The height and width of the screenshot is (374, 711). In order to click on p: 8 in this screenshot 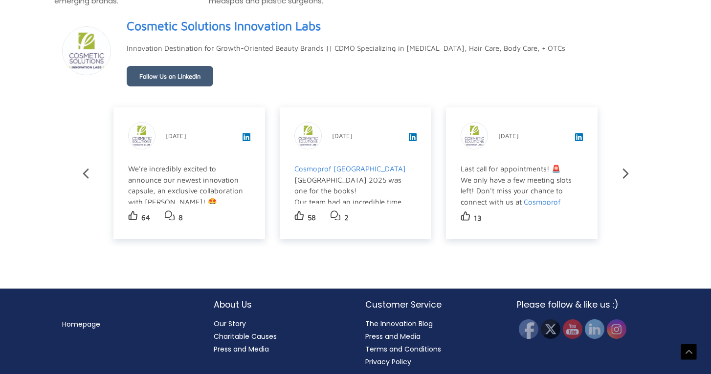, I will do `click(180, 218)`.